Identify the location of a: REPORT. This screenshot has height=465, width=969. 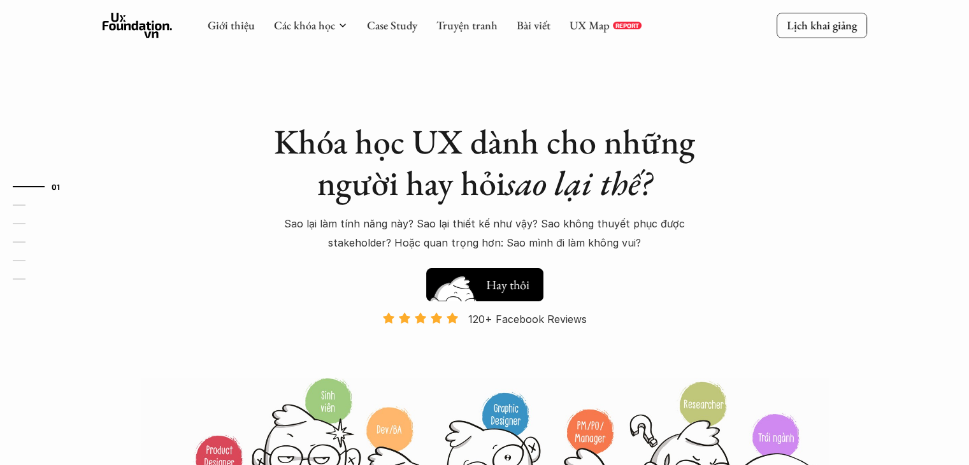
(627, 25).